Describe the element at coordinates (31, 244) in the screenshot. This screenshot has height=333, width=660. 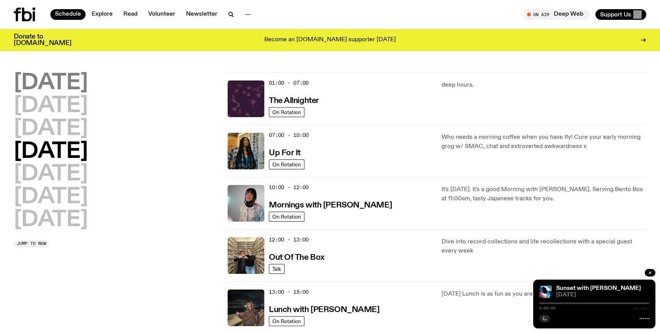
I see `button: Jump to now` at that location.